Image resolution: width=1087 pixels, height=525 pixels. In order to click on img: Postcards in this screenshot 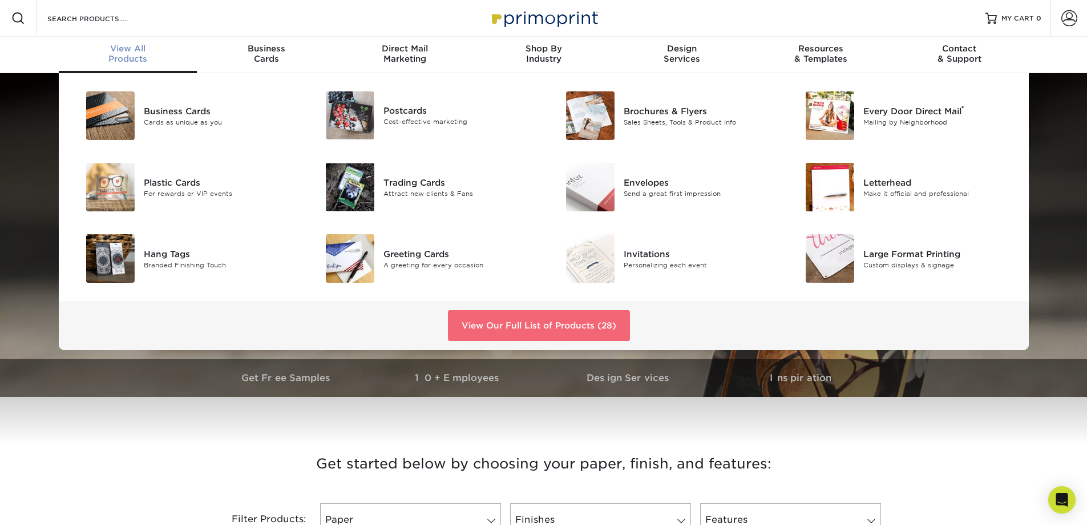, I will do `click(350, 115)`.